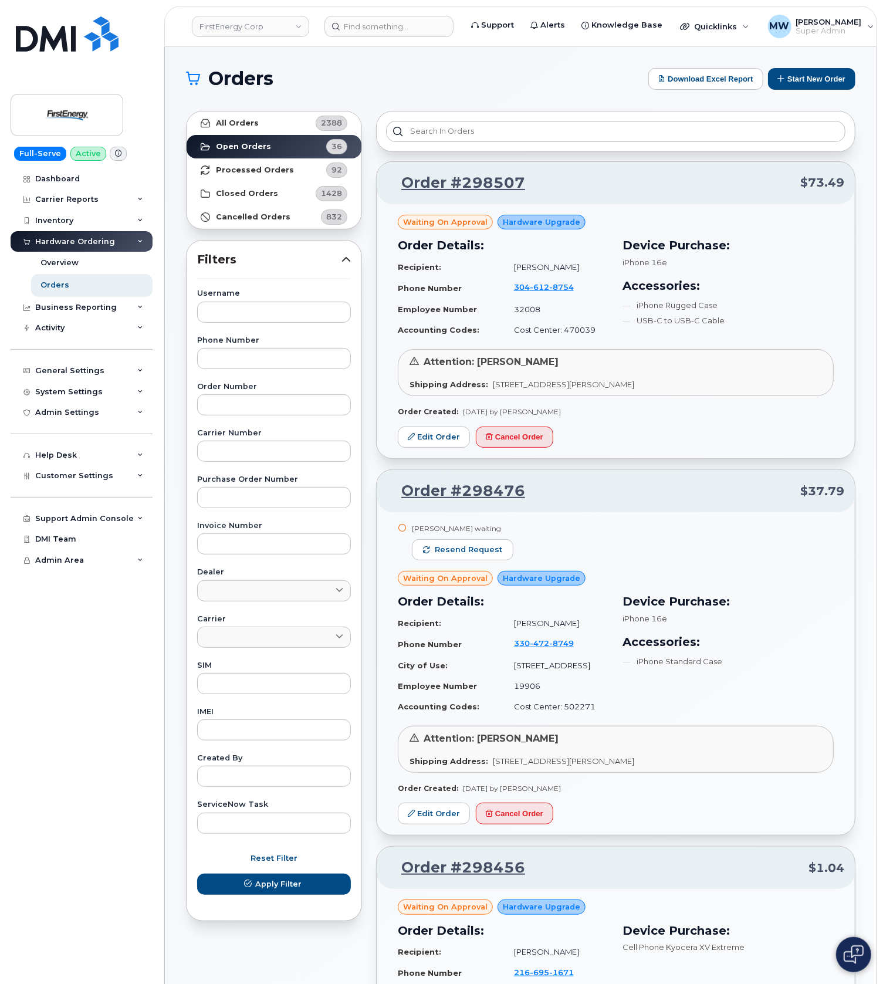 This screenshot has height=984, width=883. What do you see at coordinates (253, 217) in the screenshot?
I see `strong: Cancelled Orders` at bounding box center [253, 217].